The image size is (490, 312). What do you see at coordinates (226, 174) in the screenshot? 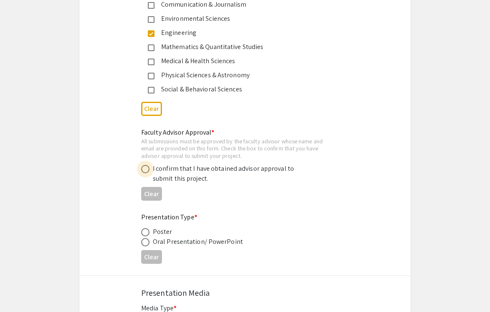
I see `div: I confirm that I have obtained advisor approval to submit this project.` at bounding box center [226, 174].